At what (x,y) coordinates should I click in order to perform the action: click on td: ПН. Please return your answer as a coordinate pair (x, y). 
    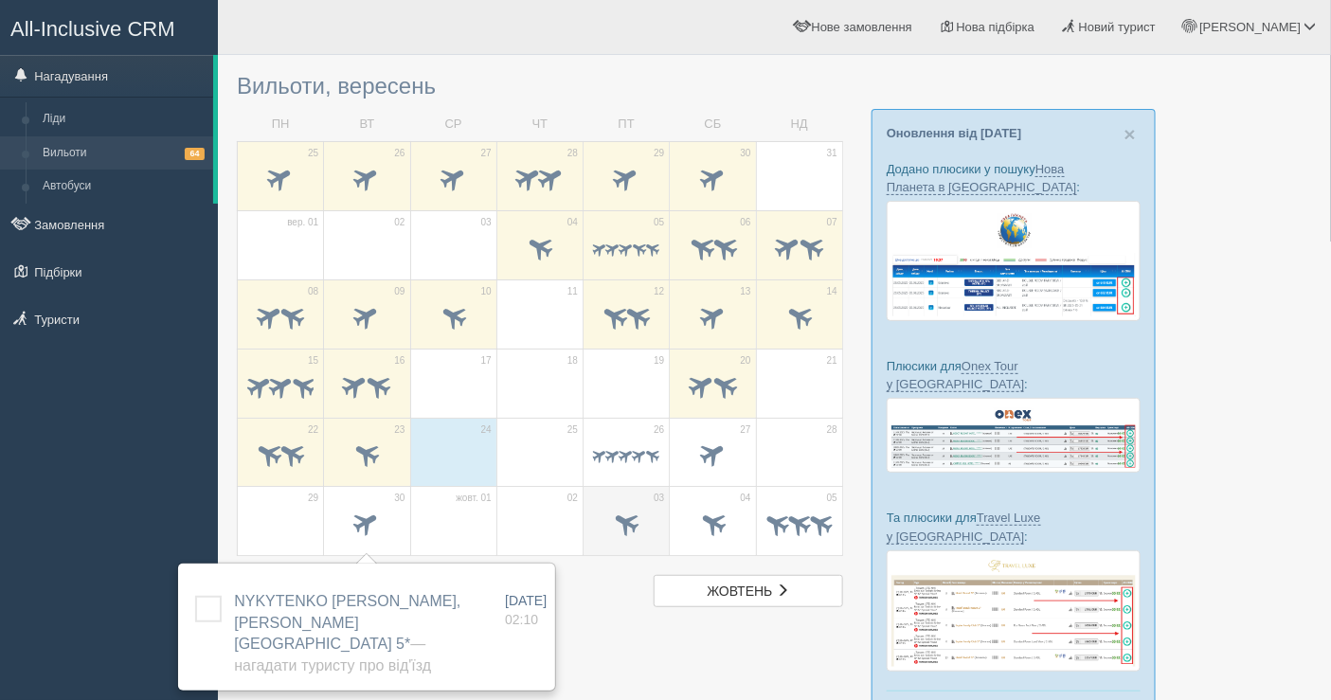
    Looking at the image, I should click on (280, 124).